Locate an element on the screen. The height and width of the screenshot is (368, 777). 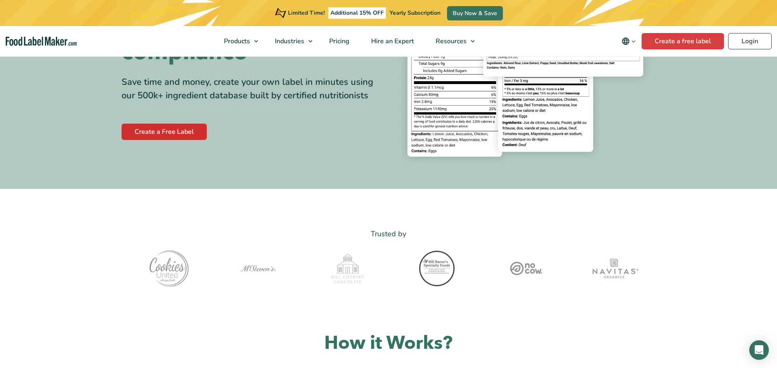
a: Products is located at coordinates (238, 41).